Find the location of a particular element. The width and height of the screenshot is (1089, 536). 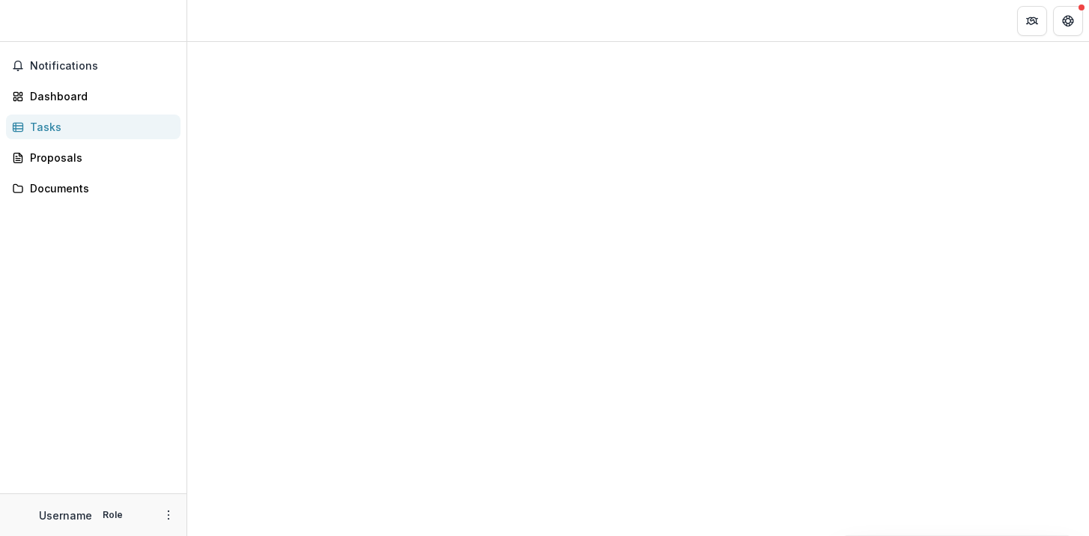

p: Username is located at coordinates (65, 515).